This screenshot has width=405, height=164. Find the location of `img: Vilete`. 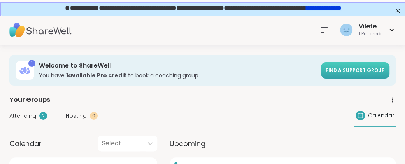

img: Vilete is located at coordinates (346, 30).